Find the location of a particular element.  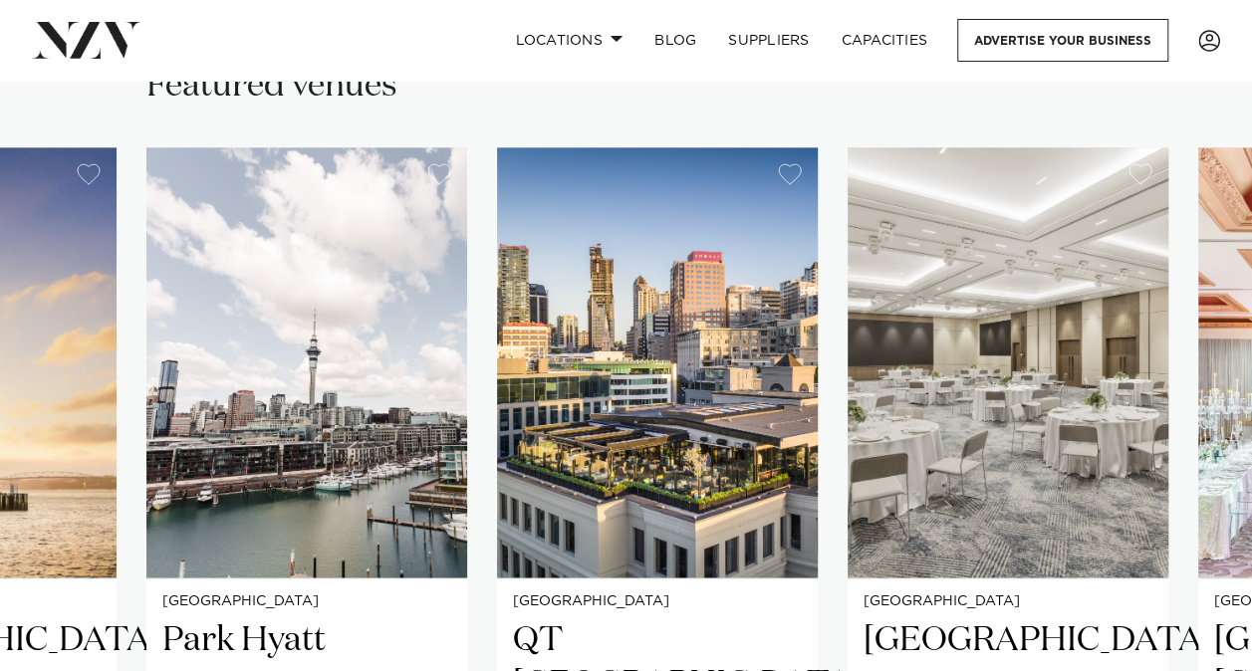

a: Capacities is located at coordinates (884, 40).